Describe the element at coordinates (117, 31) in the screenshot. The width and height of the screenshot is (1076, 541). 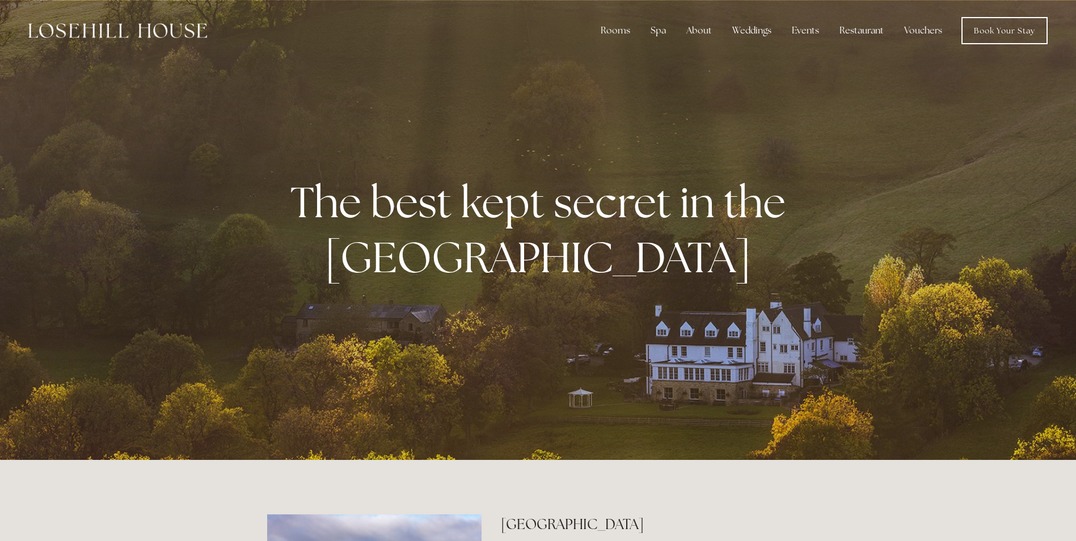
I see `img: Losehill House` at that location.